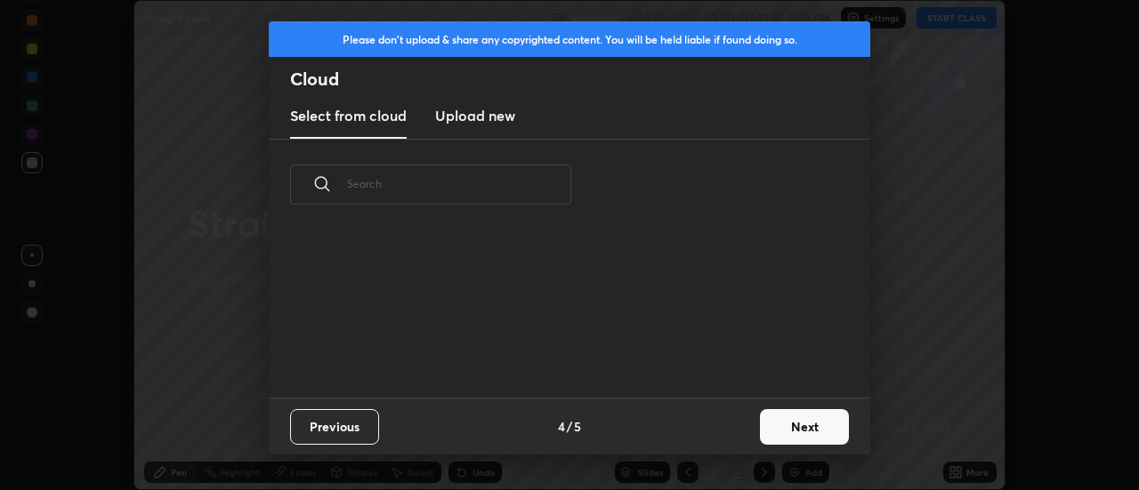 The width and height of the screenshot is (1139, 490). I want to click on h4: 5, so click(577, 426).